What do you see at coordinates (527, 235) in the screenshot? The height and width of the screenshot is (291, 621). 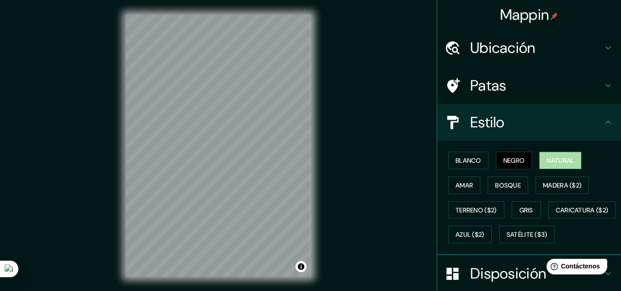 I see `font: Satélite ($3)` at bounding box center [527, 235].